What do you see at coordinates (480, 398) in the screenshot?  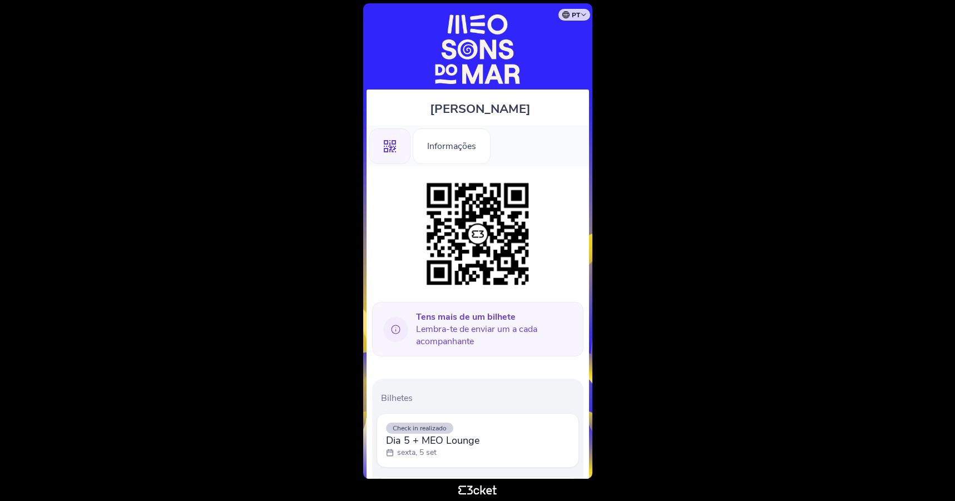 I see `p: Bilhetes` at bounding box center [480, 398].